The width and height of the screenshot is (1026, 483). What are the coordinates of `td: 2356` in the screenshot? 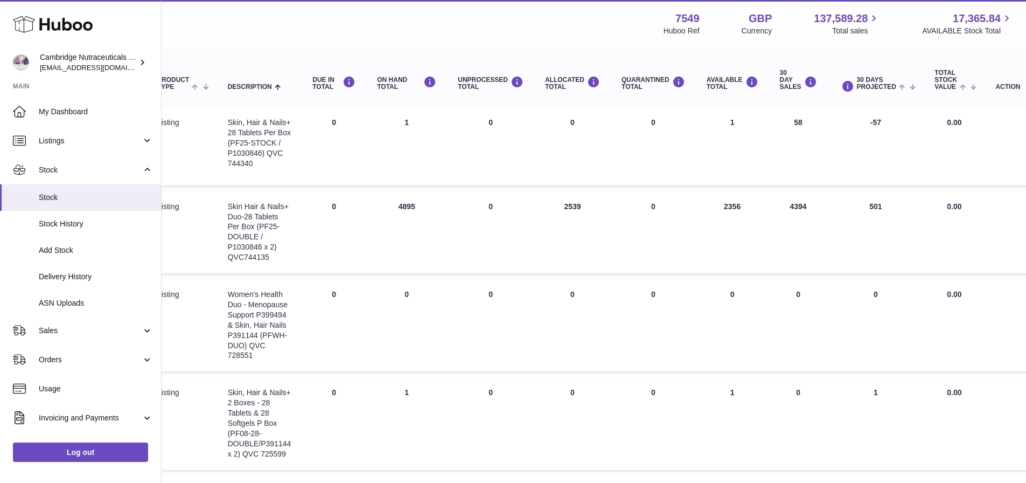 It's located at (733, 232).